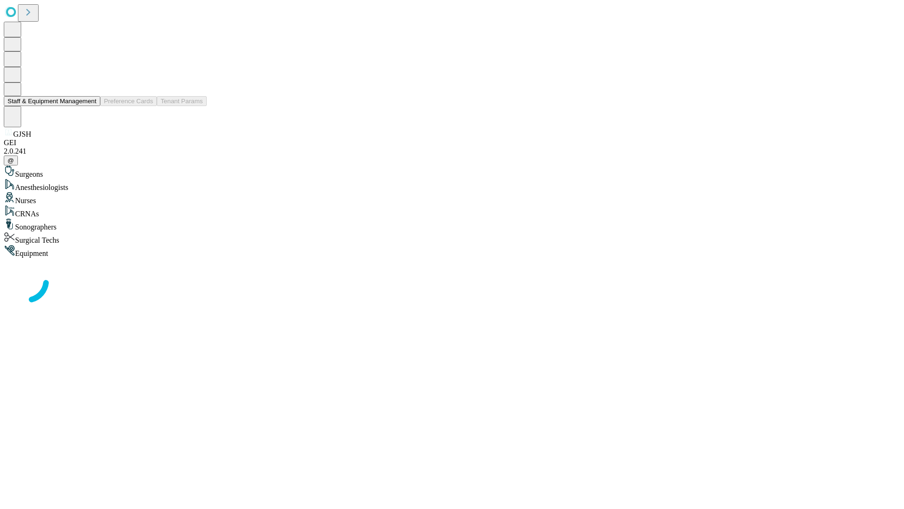 This screenshot has width=904, height=509. I want to click on div: Anesthesiologists, so click(452, 185).